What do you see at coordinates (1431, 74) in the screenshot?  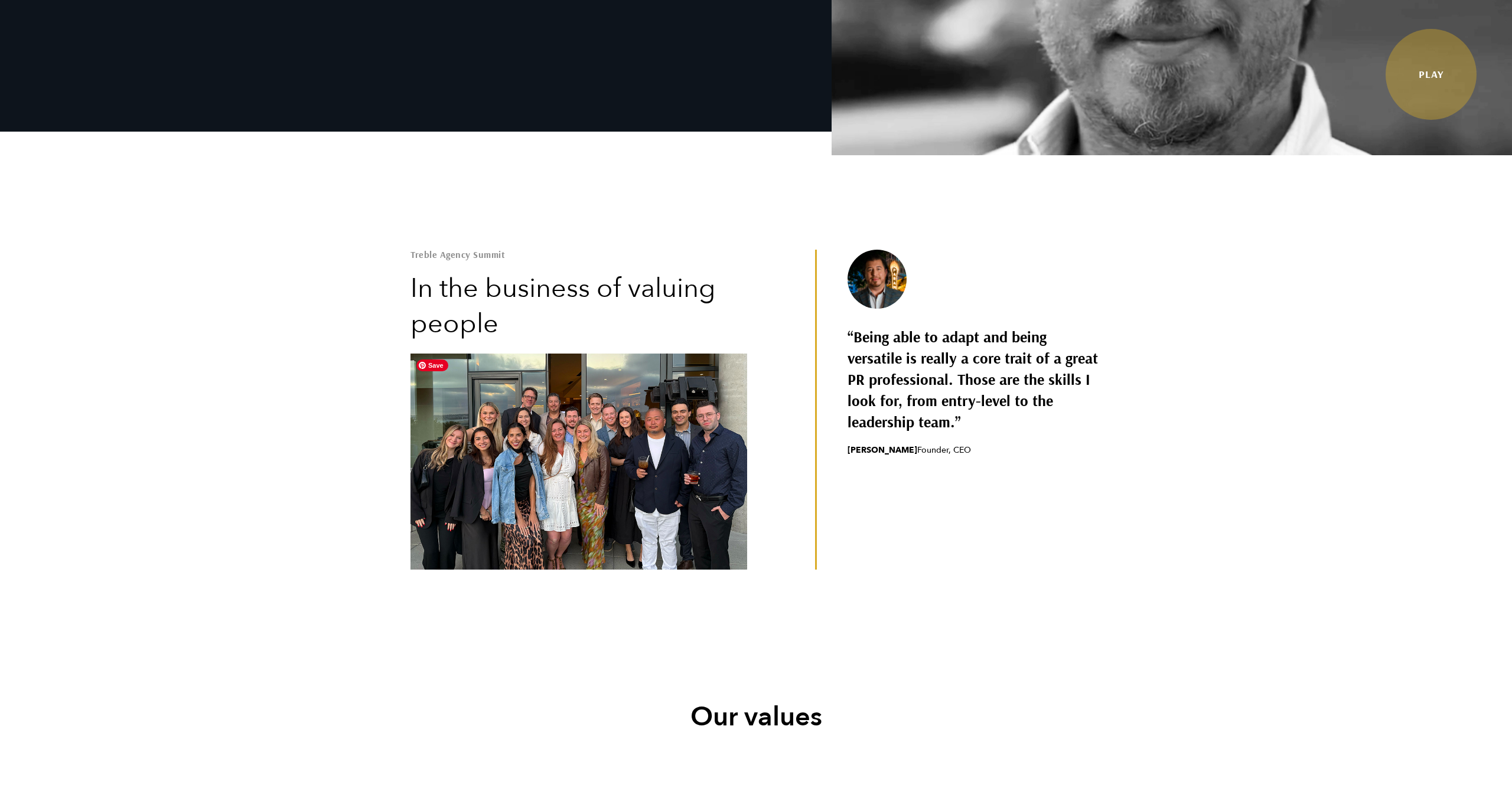 I see `a: Watch Video` at bounding box center [1431, 74].